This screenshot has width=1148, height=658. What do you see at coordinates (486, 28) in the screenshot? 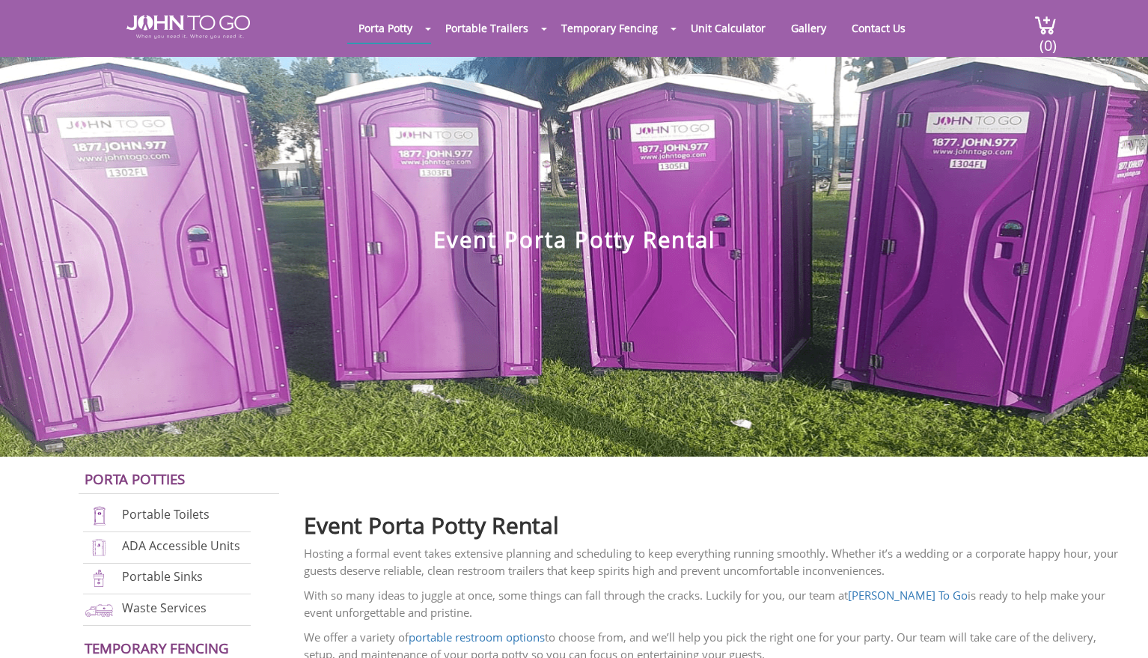
I see `a: Portable Trailers` at bounding box center [486, 28].